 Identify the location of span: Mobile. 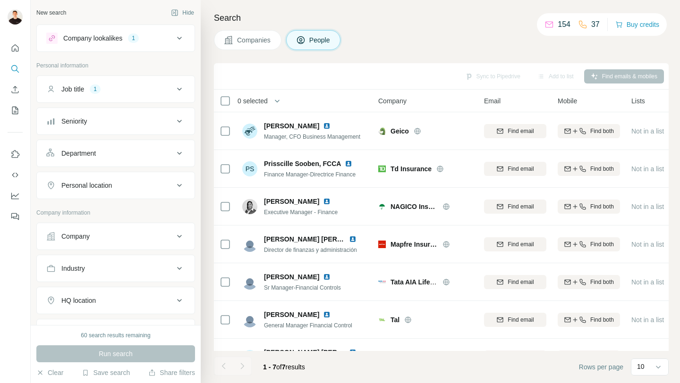
(567, 101).